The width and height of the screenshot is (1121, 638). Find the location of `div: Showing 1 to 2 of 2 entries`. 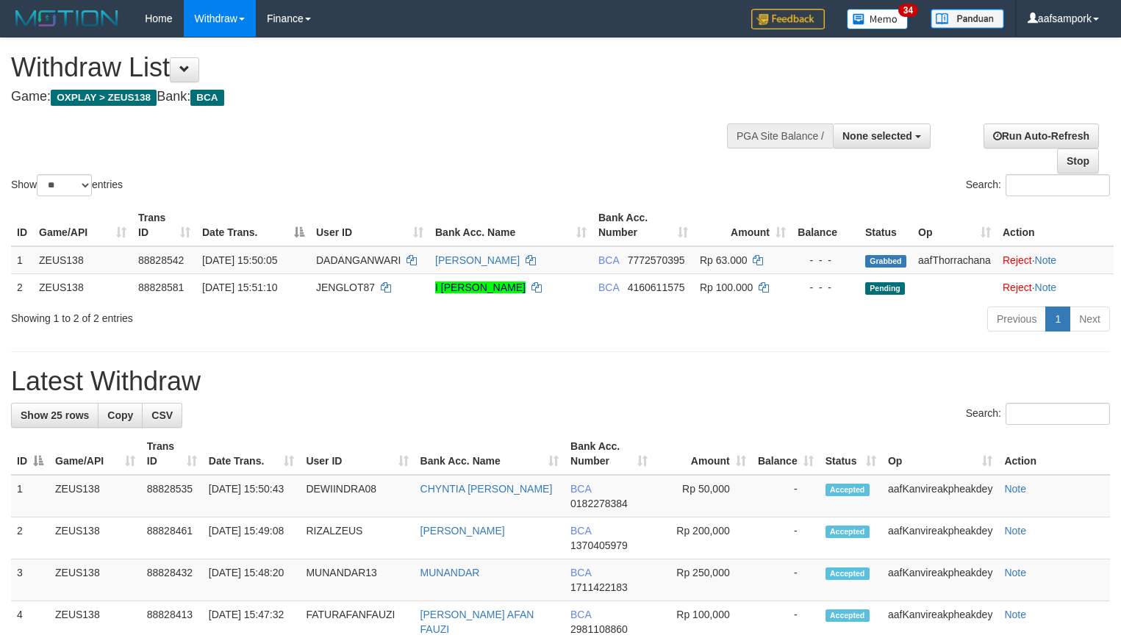

div: Showing 1 to 2 of 2 entries is located at coordinates (233, 315).